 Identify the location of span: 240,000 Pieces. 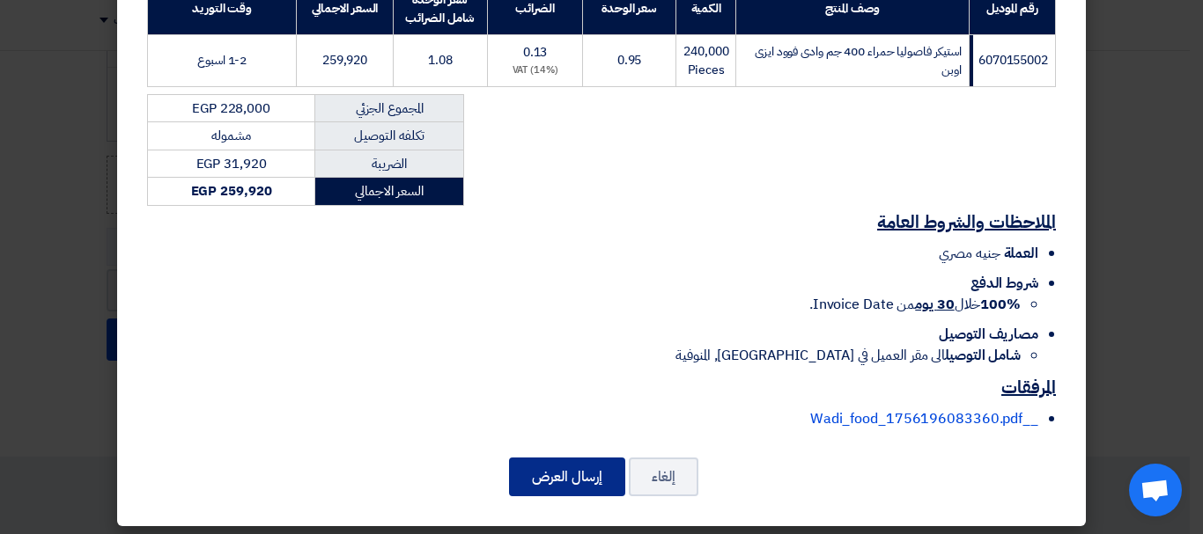
(705, 61).